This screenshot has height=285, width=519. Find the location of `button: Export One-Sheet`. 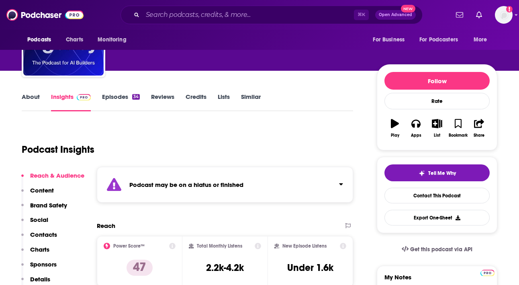

button: Export One-Sheet is located at coordinates (437, 217).